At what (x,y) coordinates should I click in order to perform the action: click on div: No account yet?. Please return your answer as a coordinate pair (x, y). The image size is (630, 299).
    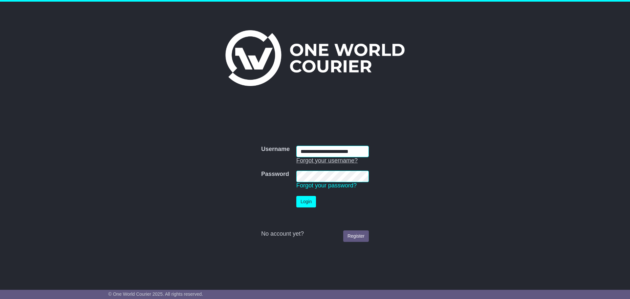
    Looking at the image, I should click on (315, 234).